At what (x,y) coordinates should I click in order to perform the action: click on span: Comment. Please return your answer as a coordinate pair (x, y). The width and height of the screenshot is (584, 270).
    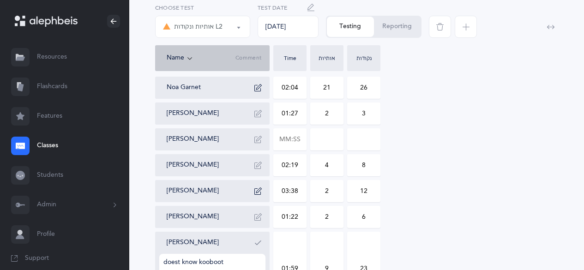
    Looking at the image, I should click on (249, 58).